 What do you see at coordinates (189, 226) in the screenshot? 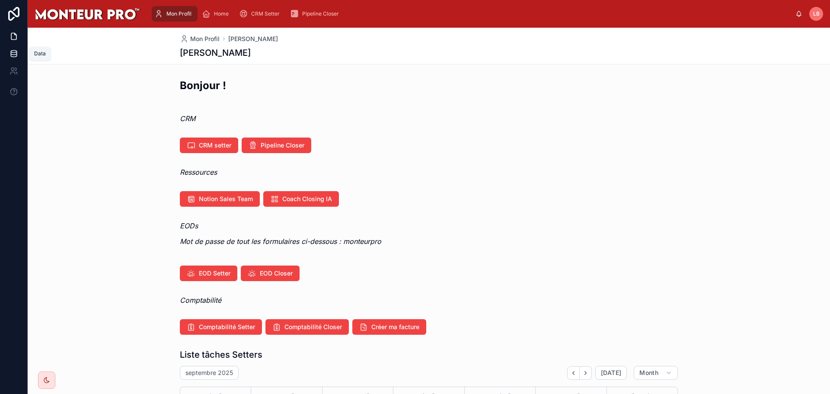
I see `em: EODs` at bounding box center [189, 226].